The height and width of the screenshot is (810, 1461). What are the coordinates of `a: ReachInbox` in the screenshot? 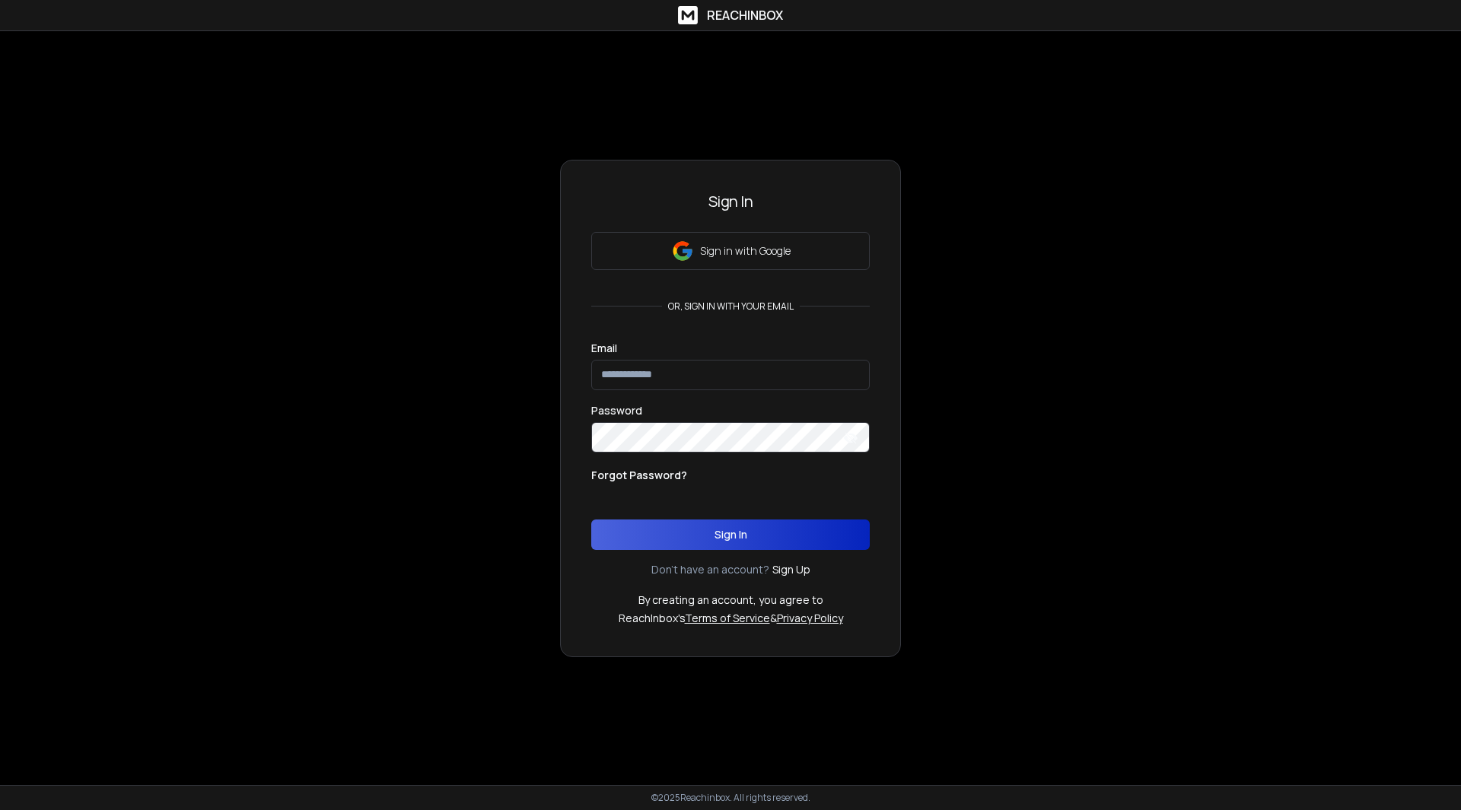 It's located at (730, 15).